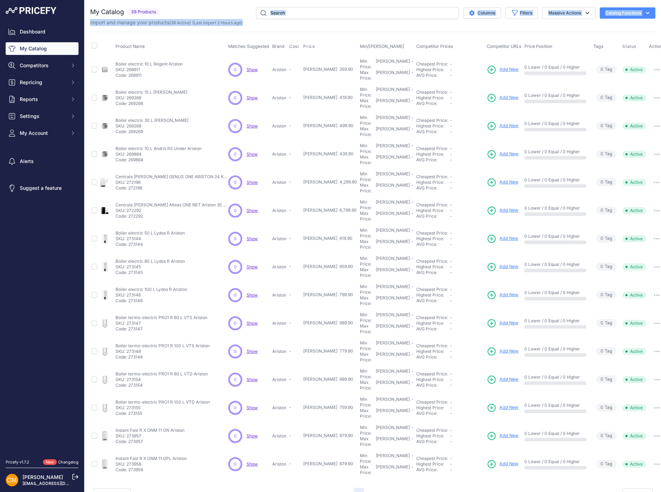  Describe the element at coordinates (367, 160) in the screenshot. I see `div: Max Price:` at that location.